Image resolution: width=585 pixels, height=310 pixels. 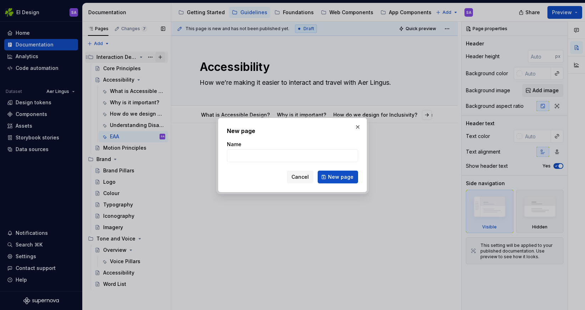 I want to click on span: New page, so click(x=341, y=177).